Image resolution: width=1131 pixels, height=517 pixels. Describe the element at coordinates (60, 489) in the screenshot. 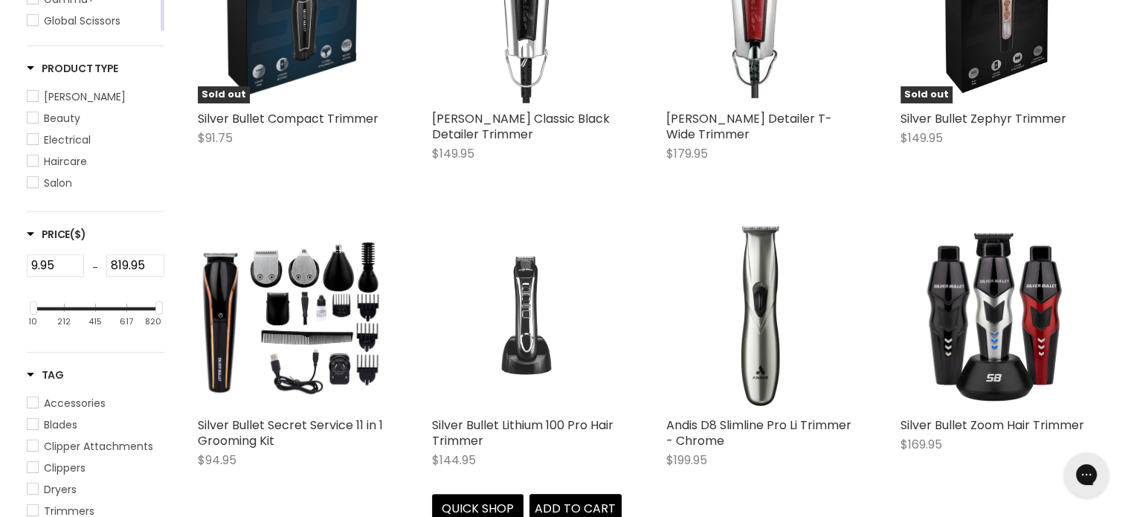

I see `span: Dryers` at that location.